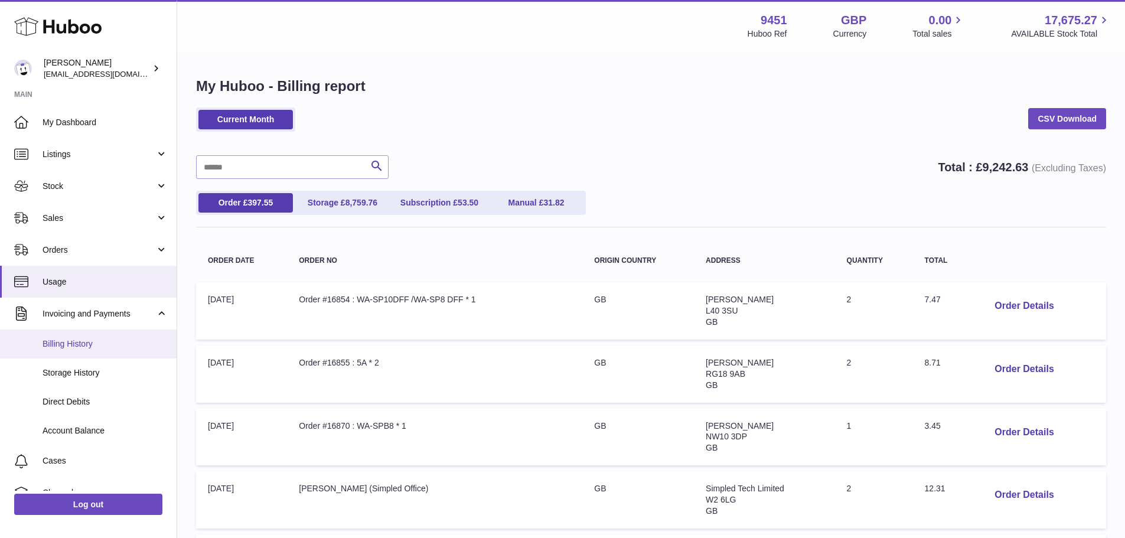 This screenshot has width=1125, height=538. What do you see at coordinates (536, 203) in the screenshot?
I see `a: Manual £31.82` at bounding box center [536, 203].